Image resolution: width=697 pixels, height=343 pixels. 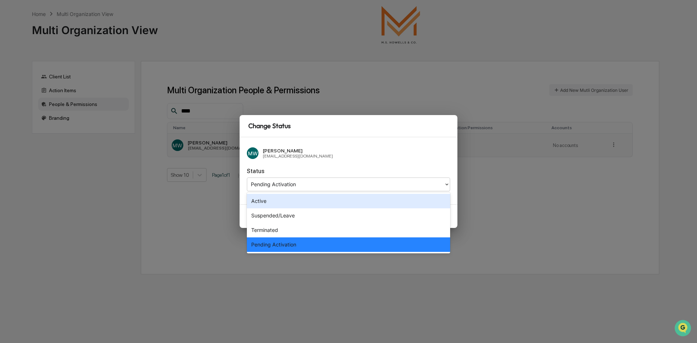 What do you see at coordinates (71, 95) in the screenshot?
I see `a: 🗄️Attestations` at bounding box center [71, 95].